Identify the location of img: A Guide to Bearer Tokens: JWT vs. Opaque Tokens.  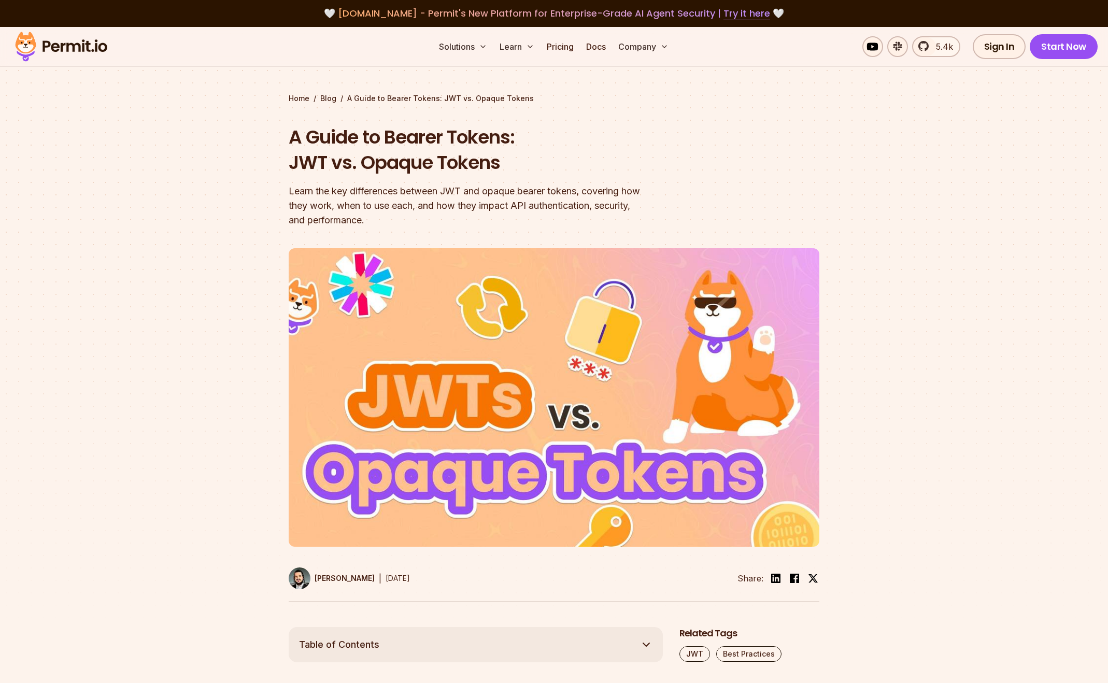
(554, 398).